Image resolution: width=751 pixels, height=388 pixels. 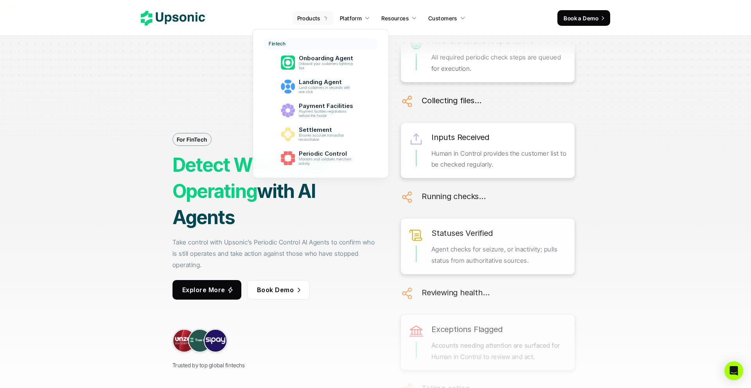 I want to click on a: Explore More, so click(x=207, y=290).